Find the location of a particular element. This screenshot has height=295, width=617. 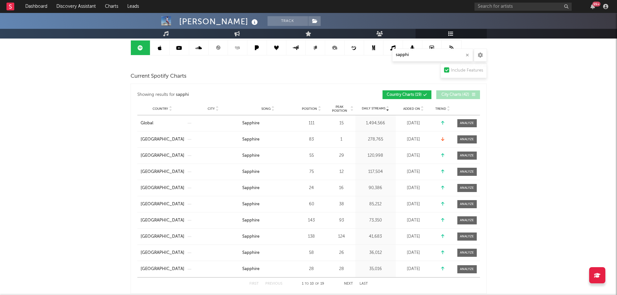

div: 36,012 is located at coordinates (375, 253).